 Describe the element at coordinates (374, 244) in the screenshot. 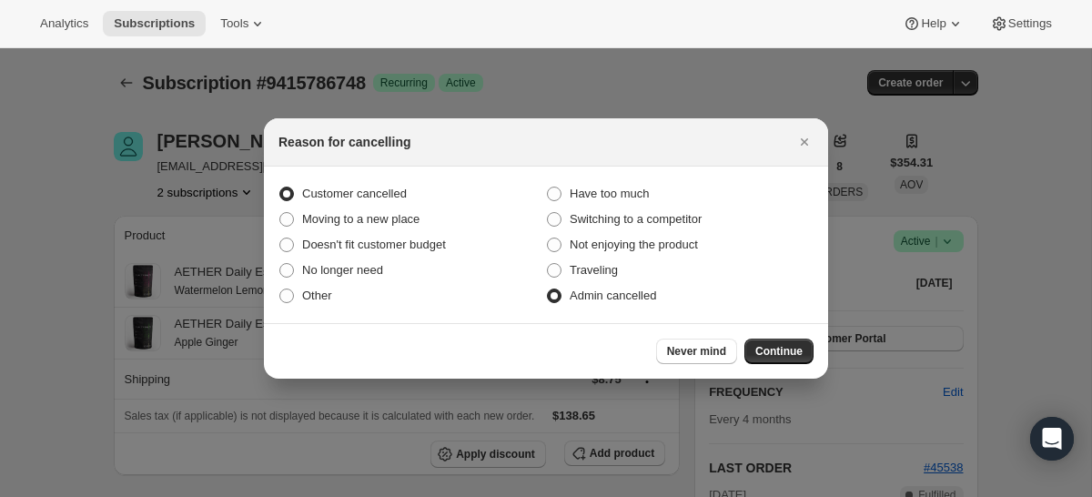

I see `span: Doesn't fit customer budget` at that location.